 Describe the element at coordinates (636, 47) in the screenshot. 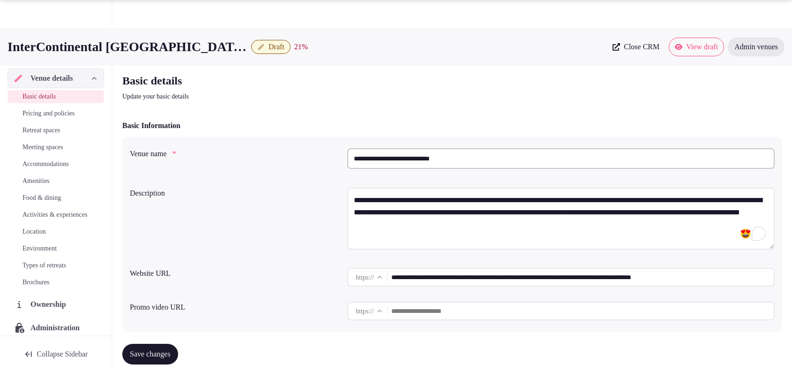

I see `a: Close CRM` at that location.